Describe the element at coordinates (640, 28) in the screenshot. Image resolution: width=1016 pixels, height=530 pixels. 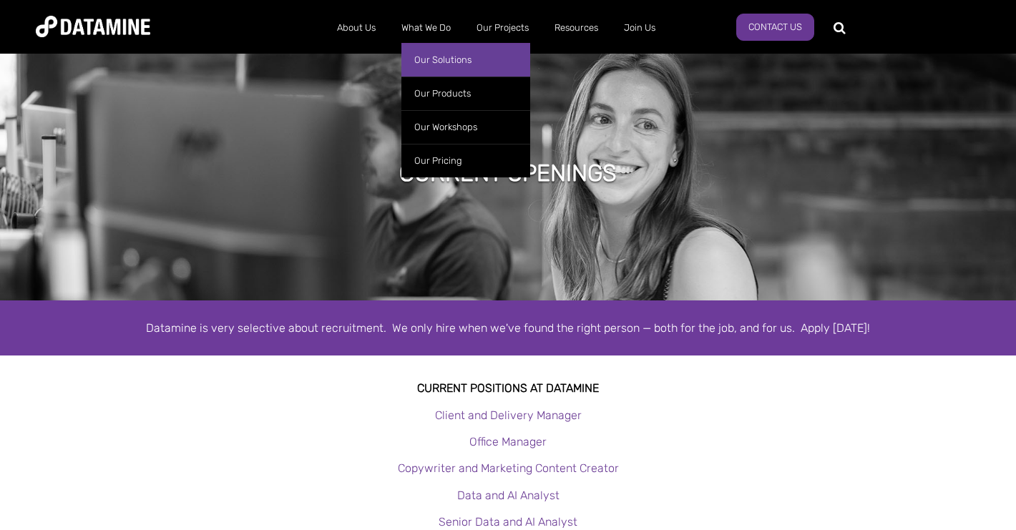
I see `a: Join Us` at that location.